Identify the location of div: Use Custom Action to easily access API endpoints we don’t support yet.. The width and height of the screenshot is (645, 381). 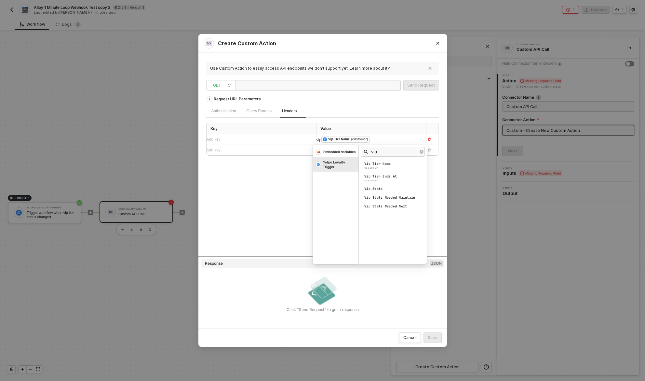
(318, 68).